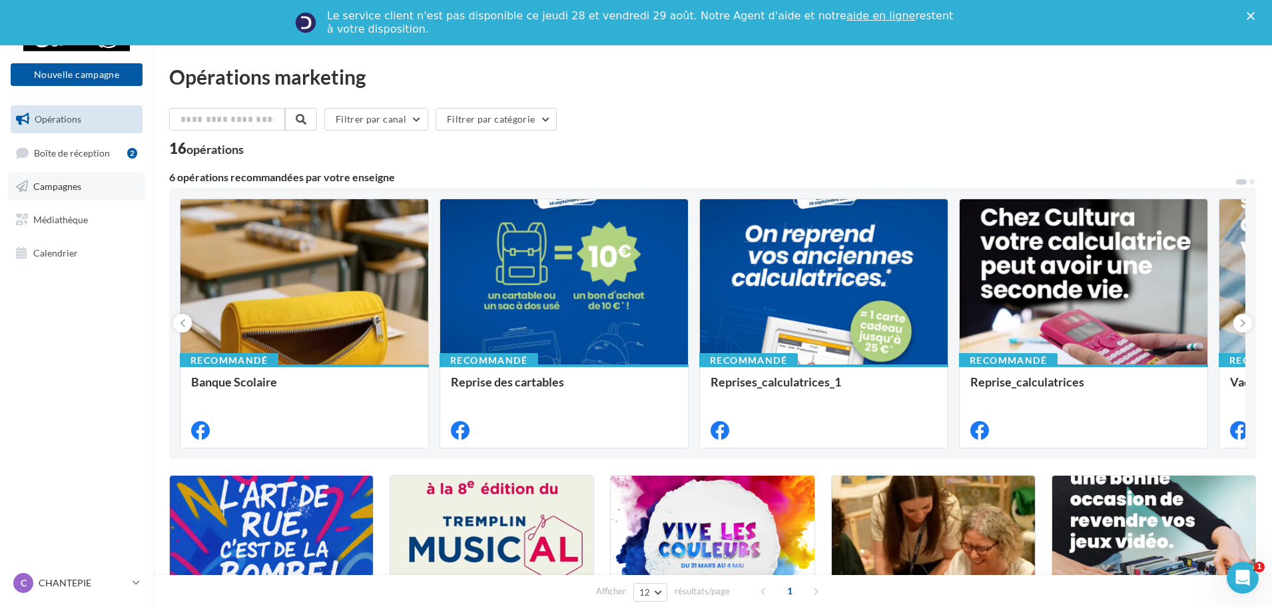 The height and width of the screenshot is (607, 1272). I want to click on span: Opérations, so click(58, 119).